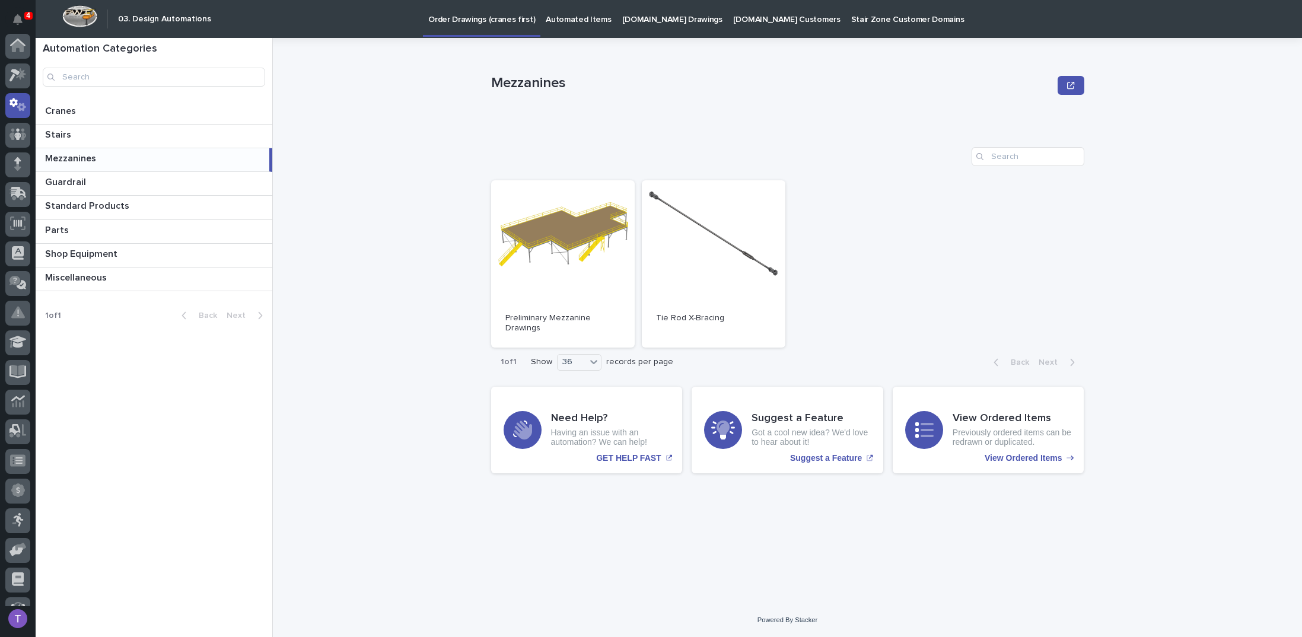 Image resolution: width=1302 pixels, height=637 pixels. Describe the element at coordinates (563, 264) in the screenshot. I see `a: Preliminary Mezzanine Drawings` at that location.